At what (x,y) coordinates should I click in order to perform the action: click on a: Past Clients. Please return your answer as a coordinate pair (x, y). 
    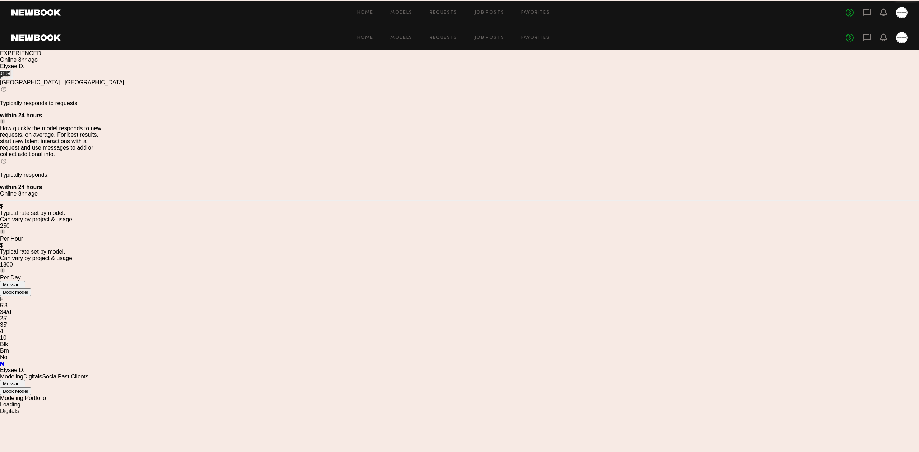
    Looking at the image, I should click on (73, 377).